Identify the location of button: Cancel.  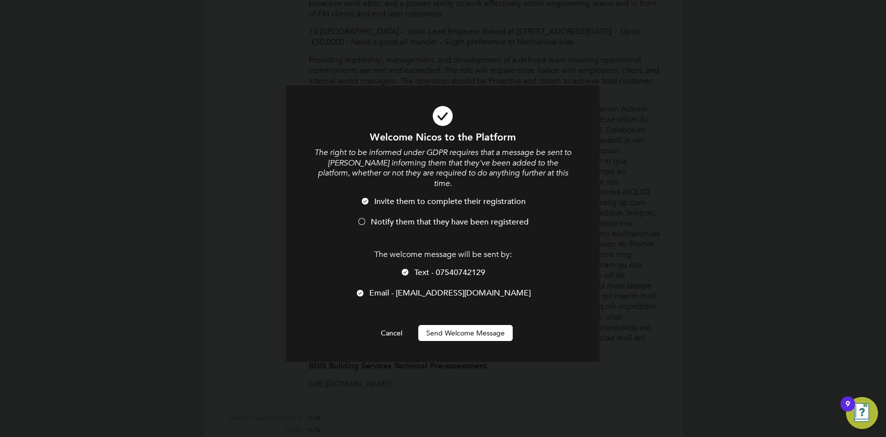
(391, 333).